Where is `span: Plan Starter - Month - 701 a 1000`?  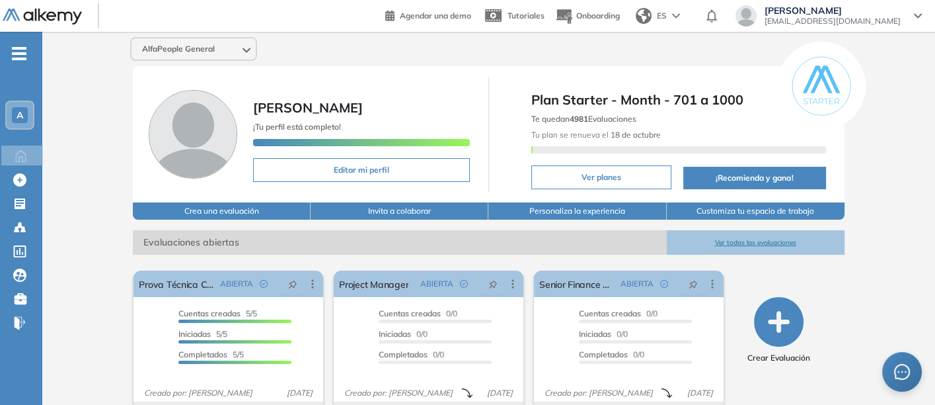 span: Plan Starter - Month - 701 a 1000 is located at coordinates (679, 100).